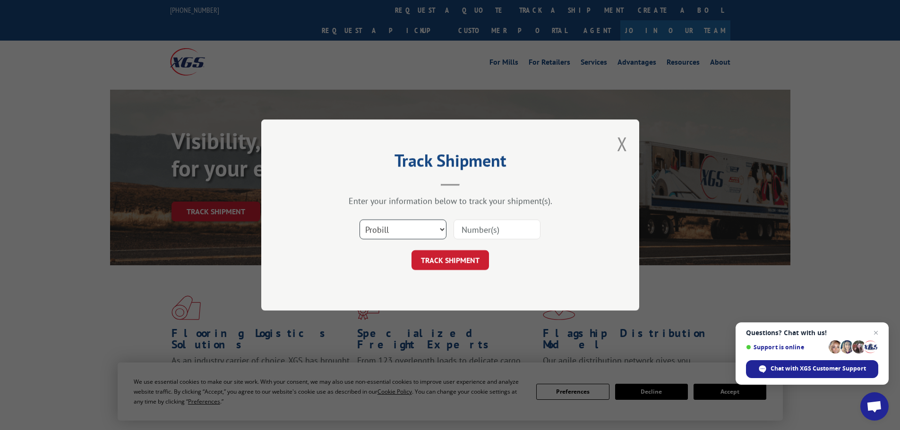 The width and height of the screenshot is (900, 430). I want to click on div: Chat with XGS Customer Support, so click(812, 369).